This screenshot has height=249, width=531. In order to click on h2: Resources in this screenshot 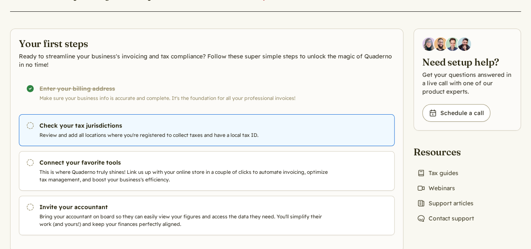, I will do `click(445, 152)`.